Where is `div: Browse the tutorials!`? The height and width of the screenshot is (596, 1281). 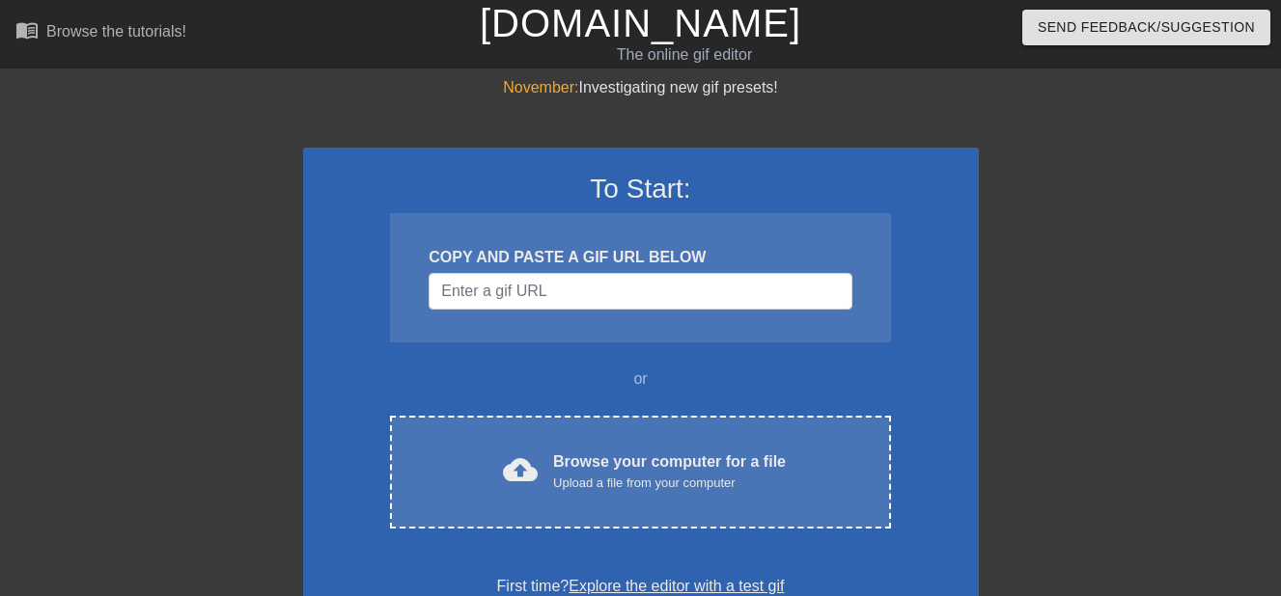
div: Browse the tutorials! is located at coordinates (116, 31).